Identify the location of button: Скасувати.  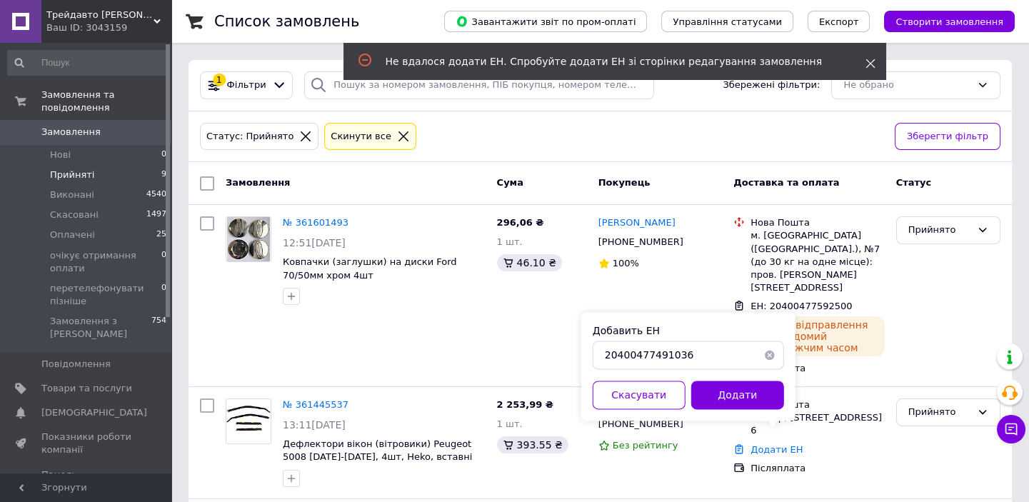
(639, 395).